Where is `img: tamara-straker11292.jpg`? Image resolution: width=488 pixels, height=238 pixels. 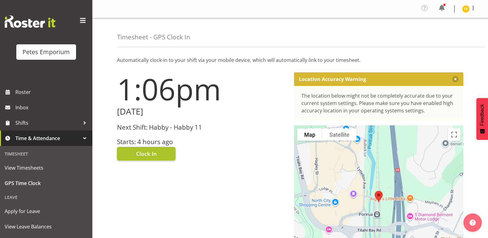 img: tamara-straker11292.jpg is located at coordinates (466, 9).